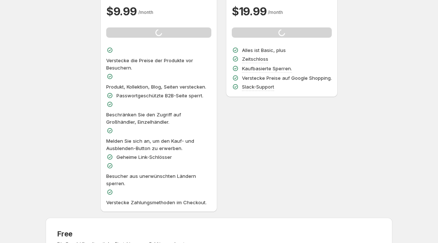 This screenshot has height=243, width=438. Describe the element at coordinates (159, 144) in the screenshot. I see `p: Melden Sie sich an, um den Kauf- und Ausblenden-Button zu erwerben.` at that location.